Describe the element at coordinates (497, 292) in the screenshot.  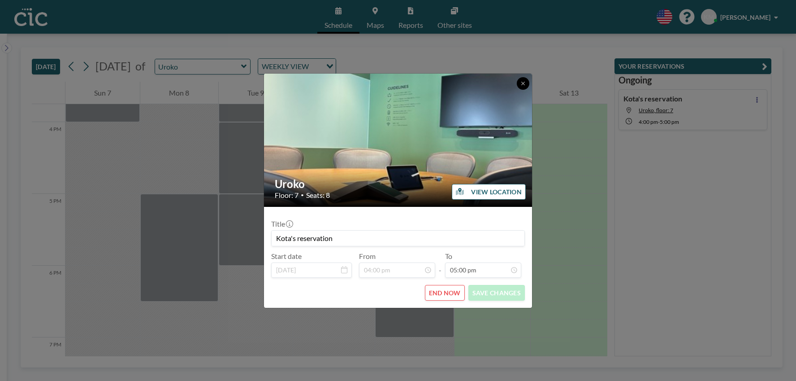
I see `button: SAVE CHANGES` at that location.